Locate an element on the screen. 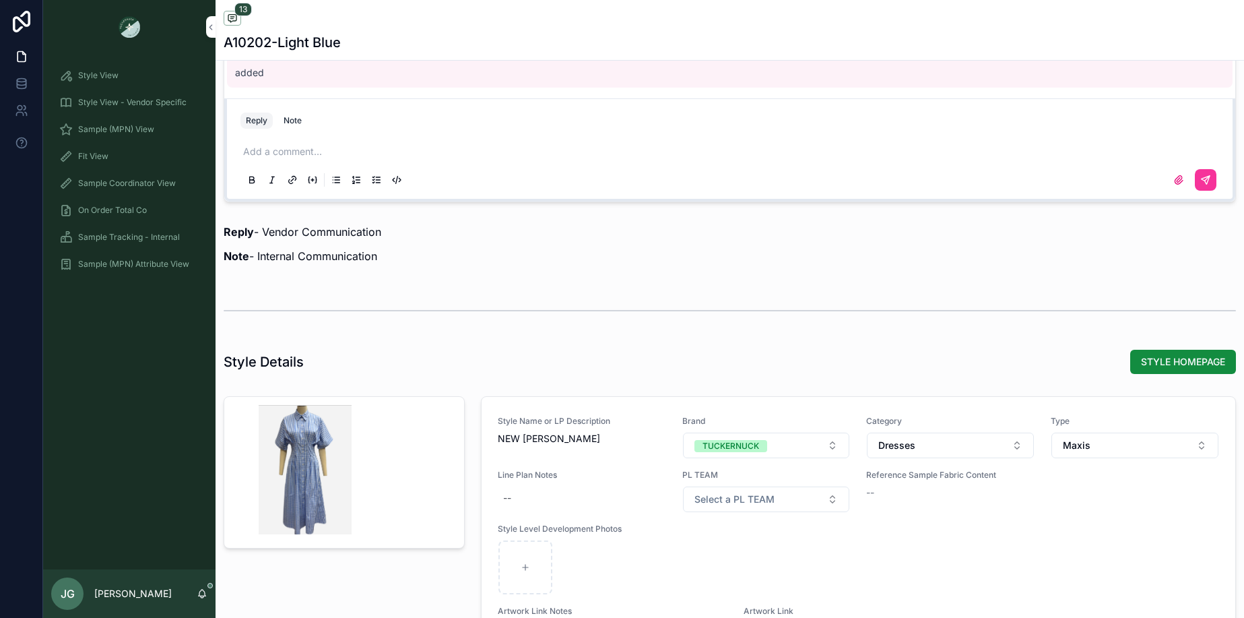 This screenshot has height=618, width=1244. a: Style View - Vendor Specific is located at coordinates (129, 102).